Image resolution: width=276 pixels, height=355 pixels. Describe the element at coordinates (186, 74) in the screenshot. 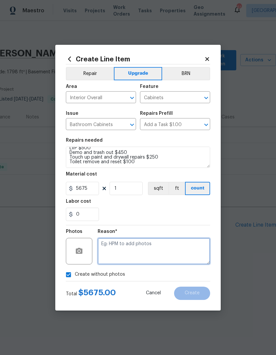

I see `button: BRN` at that location.